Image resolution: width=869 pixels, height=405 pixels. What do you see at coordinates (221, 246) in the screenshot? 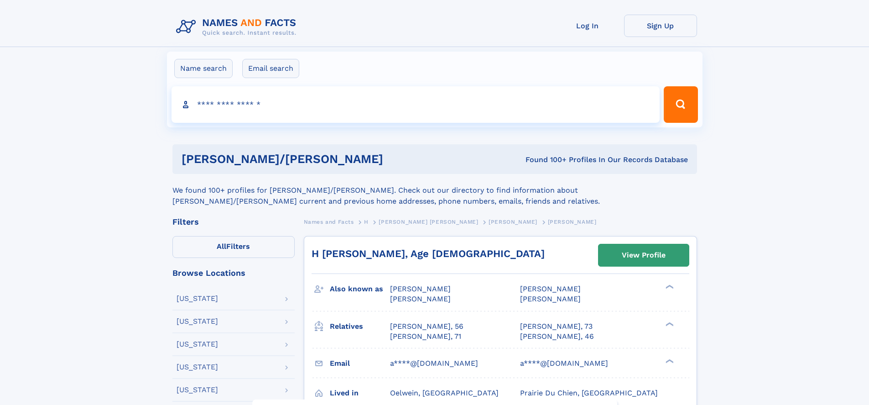
I see `span: All` at bounding box center [221, 246].